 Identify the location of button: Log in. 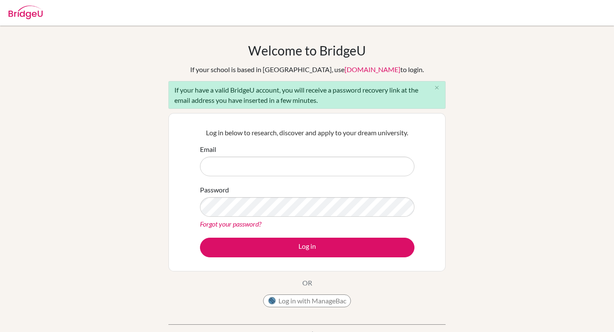
(307, 247).